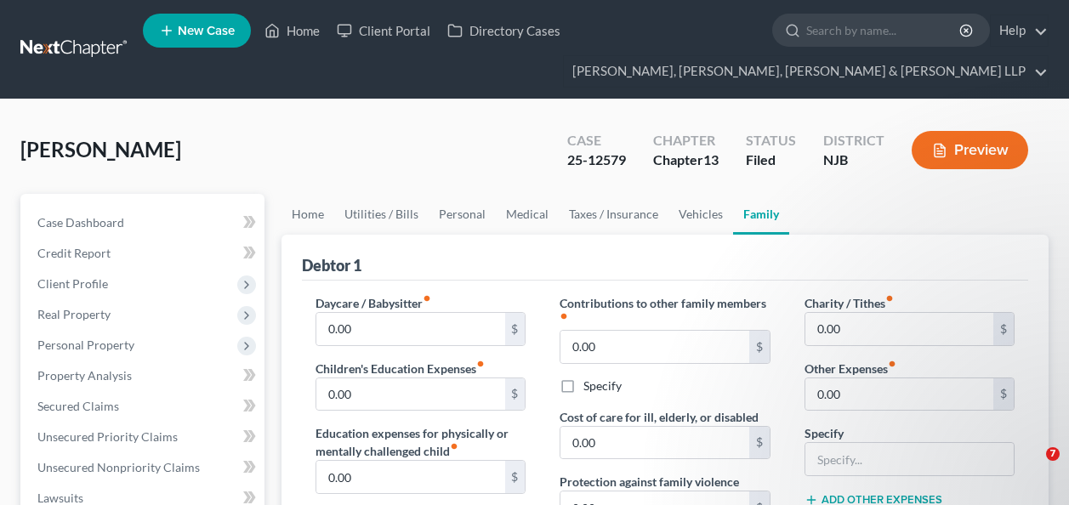 The width and height of the screenshot is (1069, 505). Describe the element at coordinates (701, 214) in the screenshot. I see `a: Vehicles` at that location.